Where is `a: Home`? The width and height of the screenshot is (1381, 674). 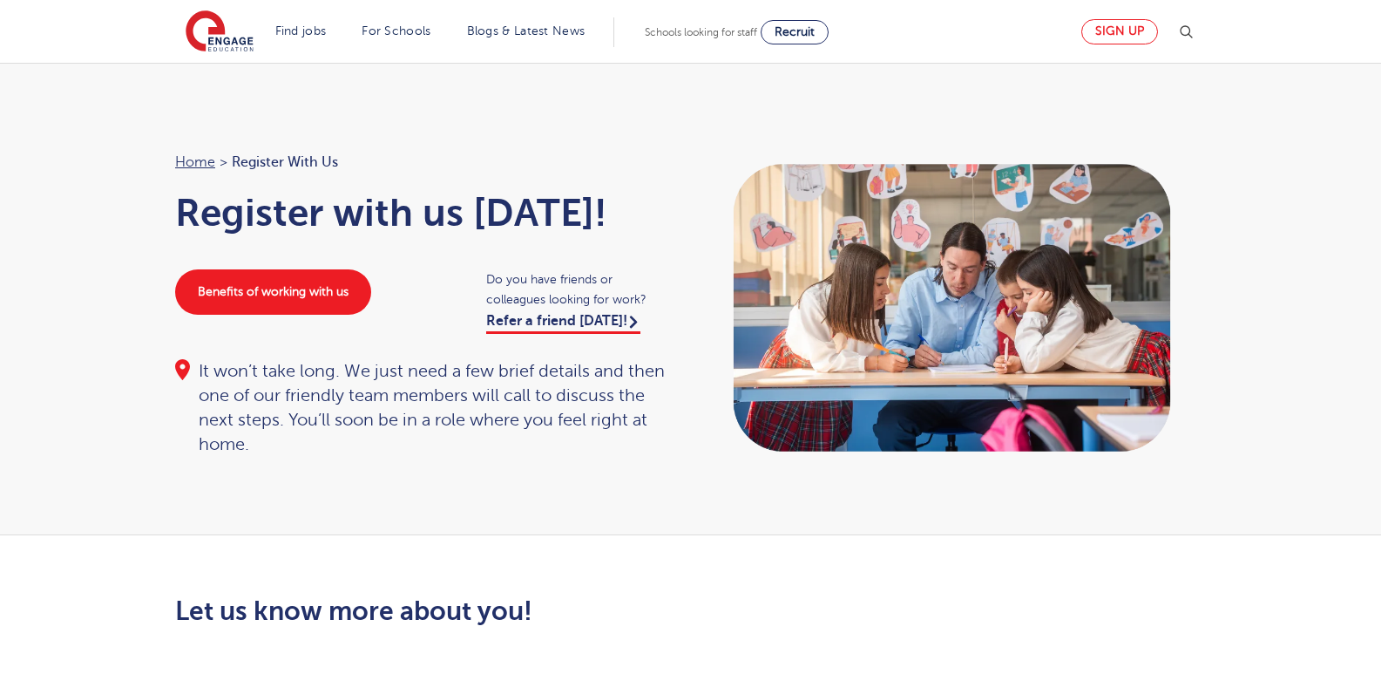 a: Home is located at coordinates (195, 162).